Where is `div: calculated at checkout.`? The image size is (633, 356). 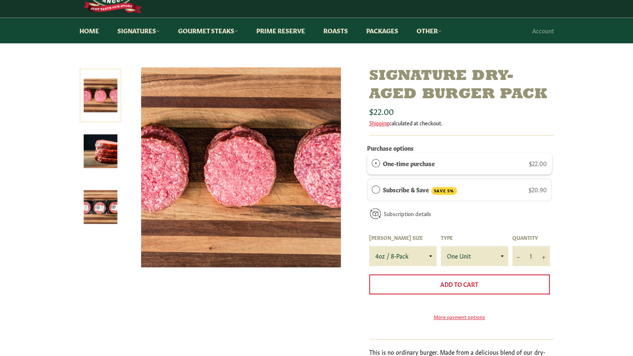 div: calculated at checkout. is located at coordinates (461, 123).